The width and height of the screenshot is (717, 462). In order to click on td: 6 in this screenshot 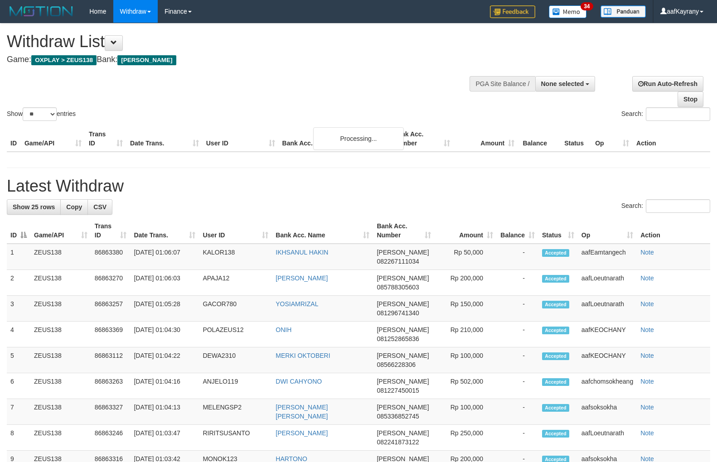, I will do `click(19, 386)`.